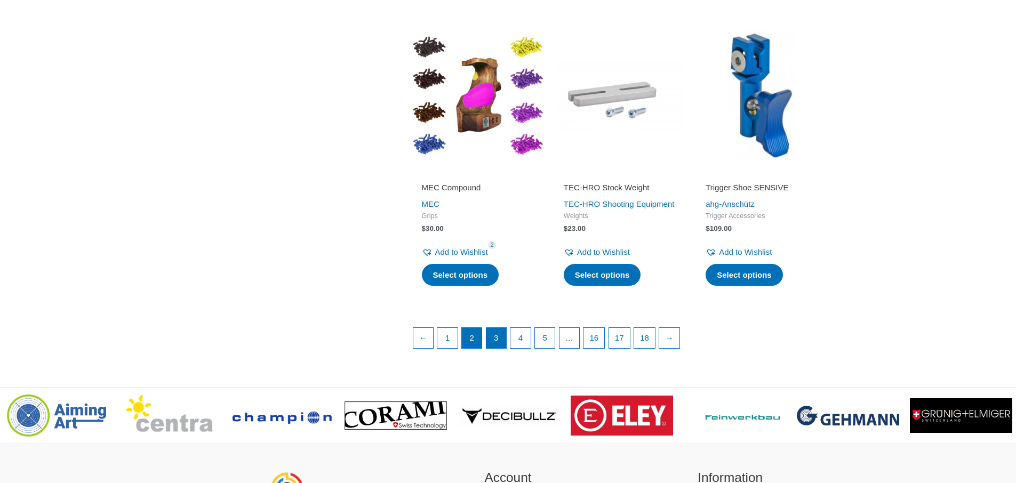  Describe the element at coordinates (478, 188) in the screenshot. I see `h2: MEC Compound` at that location.